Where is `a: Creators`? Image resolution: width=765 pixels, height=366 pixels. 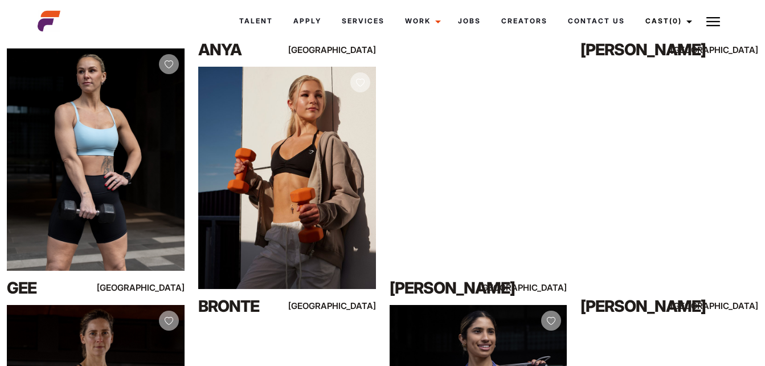
a: Creators is located at coordinates (524, 21).